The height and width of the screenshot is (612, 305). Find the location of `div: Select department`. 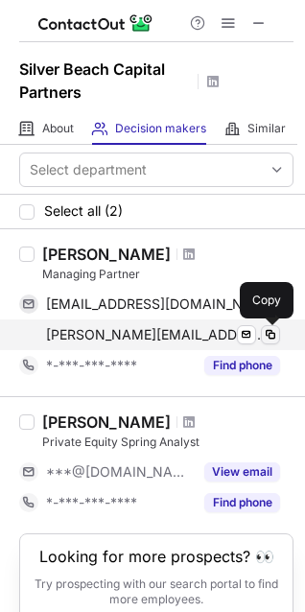

div: Select department is located at coordinates (88, 170).